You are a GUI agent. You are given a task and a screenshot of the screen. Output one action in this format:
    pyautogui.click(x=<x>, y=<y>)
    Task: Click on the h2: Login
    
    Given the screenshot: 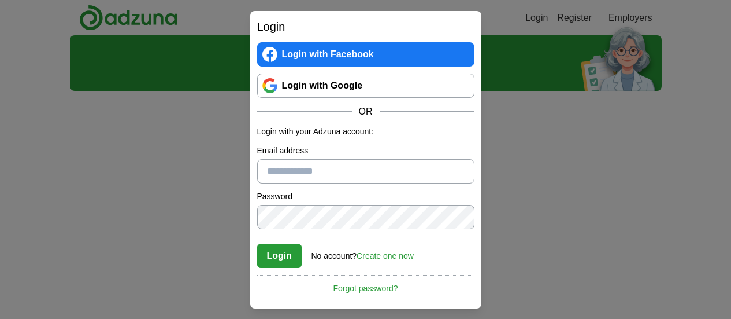 What is the action you would take?
    pyautogui.click(x=366, y=27)
    